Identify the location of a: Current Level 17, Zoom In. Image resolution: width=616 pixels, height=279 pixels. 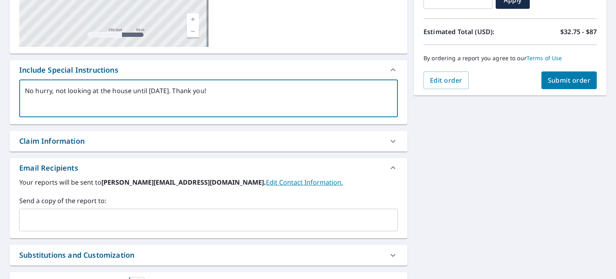
(193, 19).